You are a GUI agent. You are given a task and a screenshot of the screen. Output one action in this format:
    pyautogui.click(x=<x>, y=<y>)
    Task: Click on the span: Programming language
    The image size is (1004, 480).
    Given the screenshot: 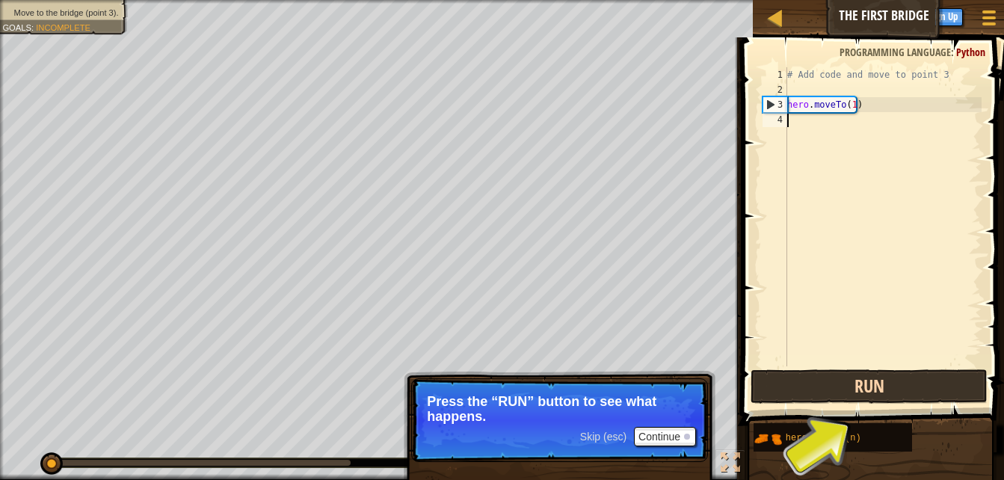 What is the action you would take?
    pyautogui.click(x=895, y=52)
    